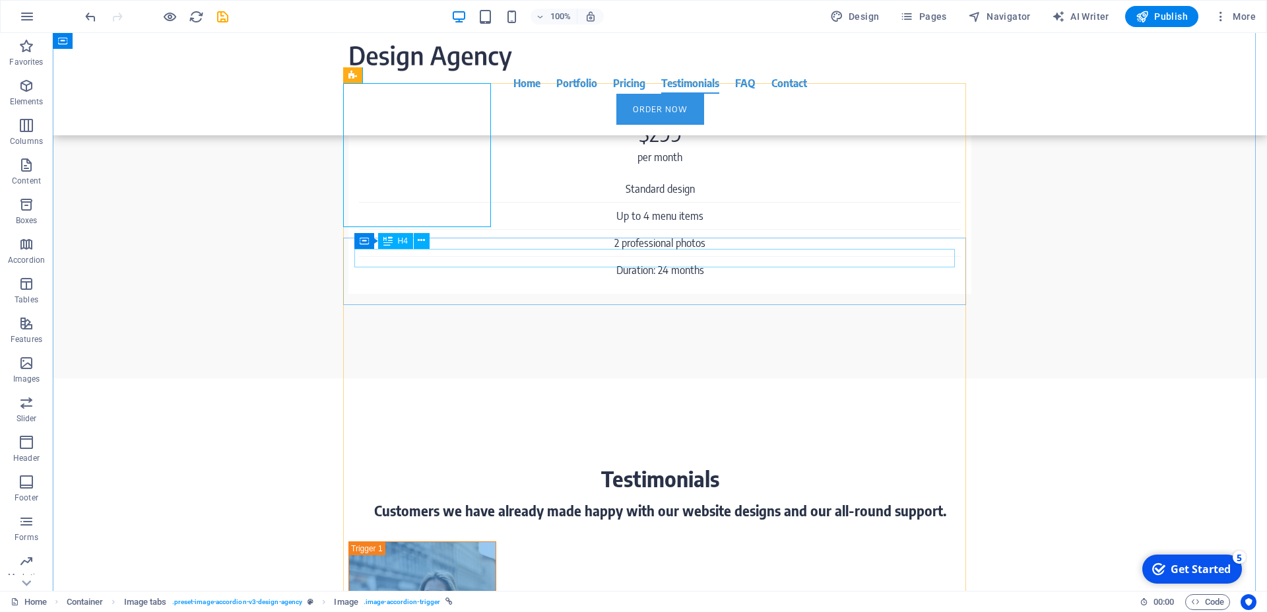  Describe the element at coordinates (26, 220) in the screenshot. I see `p: Boxes` at that location.